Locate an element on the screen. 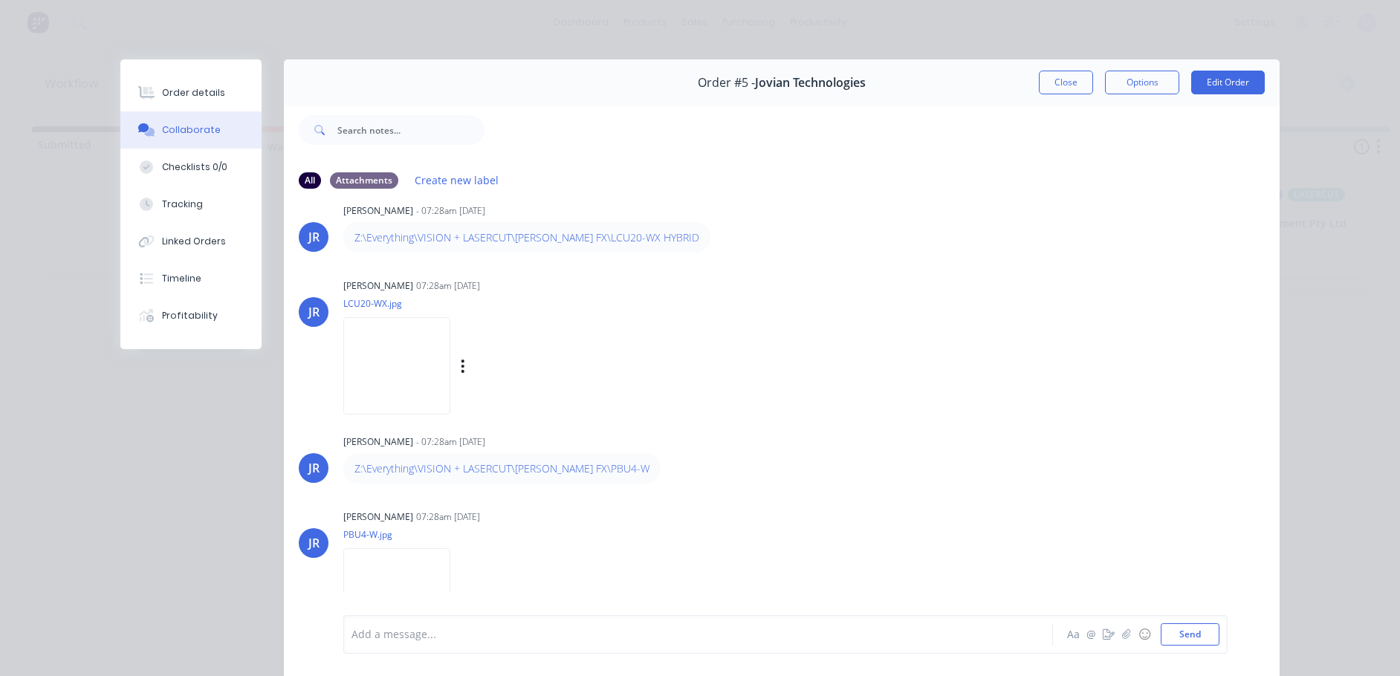  button: Create new label is located at coordinates (457, 180).